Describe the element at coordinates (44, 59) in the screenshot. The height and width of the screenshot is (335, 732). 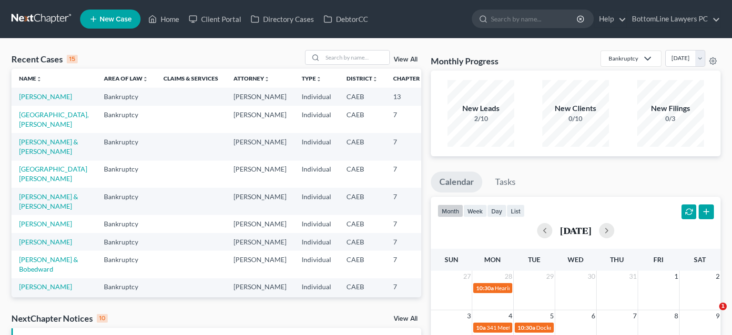
I see `div: Recent Cases` at that location.